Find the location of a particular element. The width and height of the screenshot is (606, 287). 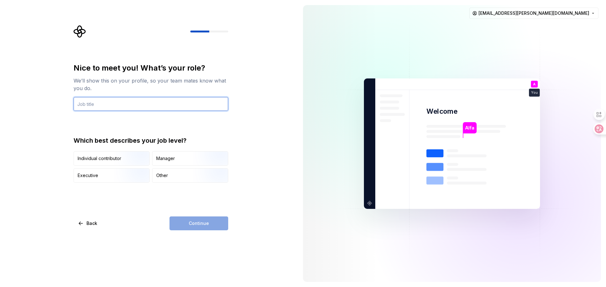

svg: Supernova Logo is located at coordinates (80, 32).